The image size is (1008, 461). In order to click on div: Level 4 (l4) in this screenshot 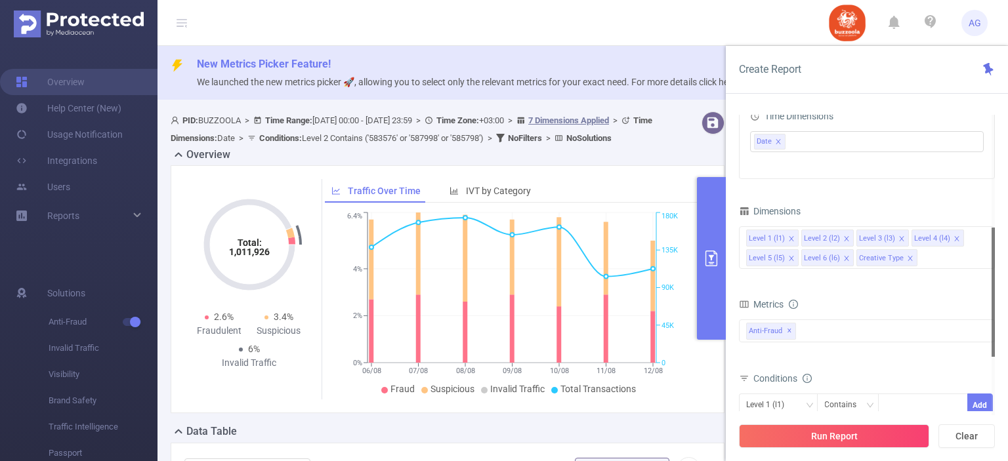, I will do `click(932, 239)`.